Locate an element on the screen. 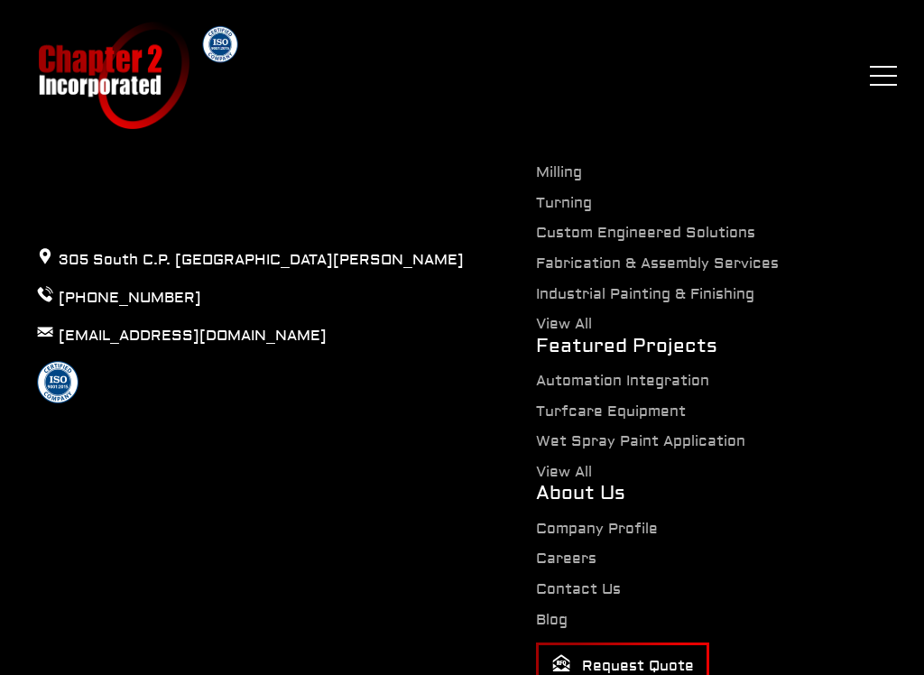  a: Milling is located at coordinates (558, 172).